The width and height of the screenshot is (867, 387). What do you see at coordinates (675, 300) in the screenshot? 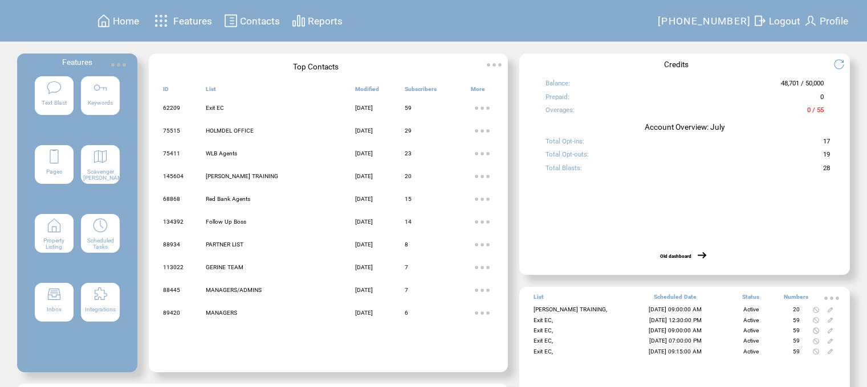
I see `span: Scheduled Date` at bounding box center [675, 300].